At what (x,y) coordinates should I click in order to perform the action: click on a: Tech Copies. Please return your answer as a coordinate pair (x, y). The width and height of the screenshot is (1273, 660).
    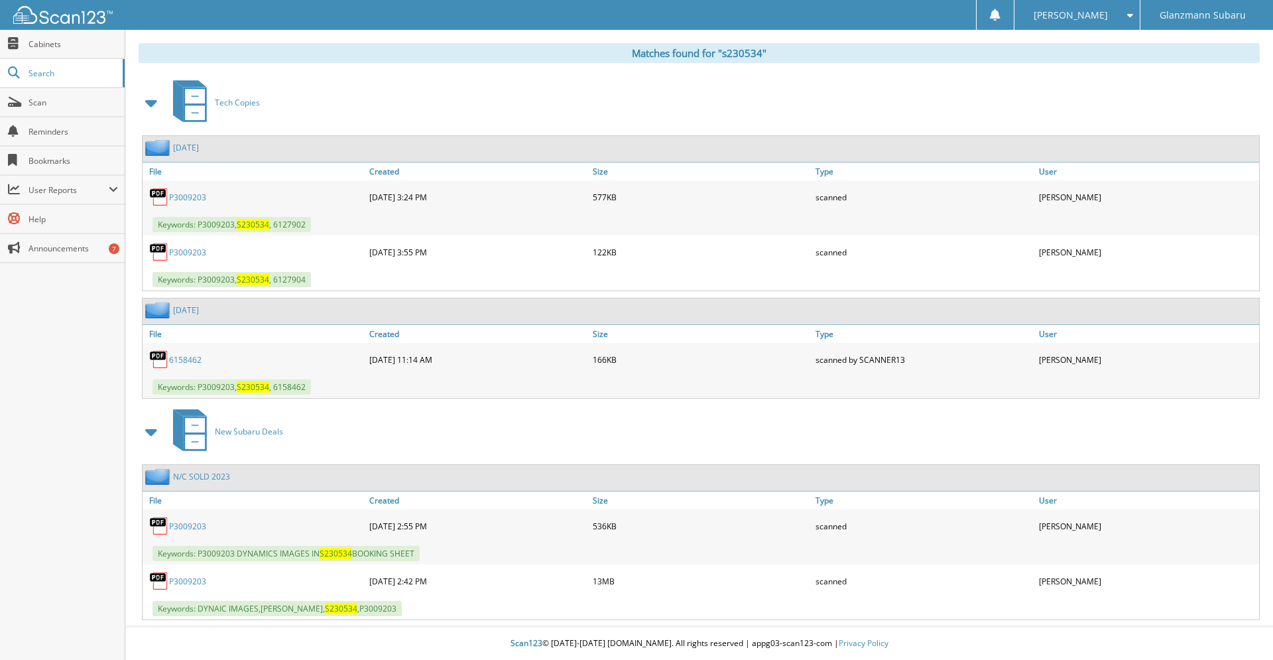
    Looking at the image, I should click on (212, 102).